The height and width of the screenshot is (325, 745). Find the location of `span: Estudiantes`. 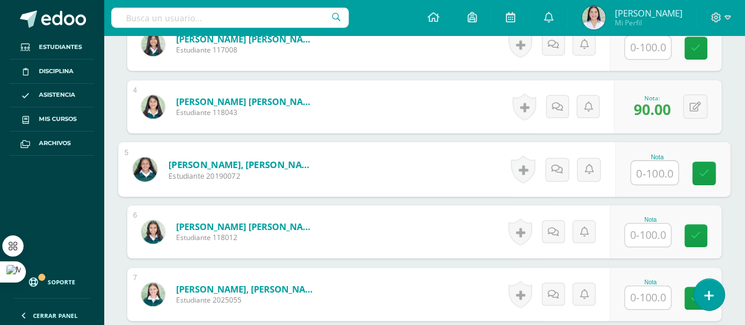

span: Estudiantes is located at coordinates (60, 47).